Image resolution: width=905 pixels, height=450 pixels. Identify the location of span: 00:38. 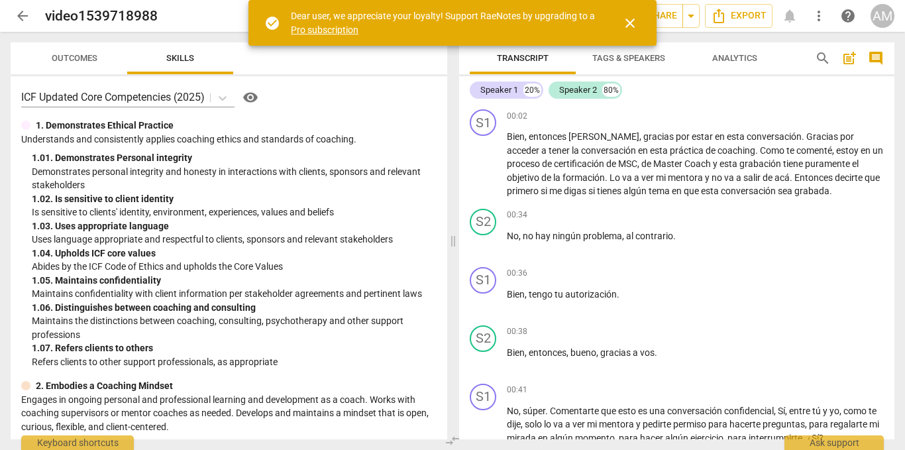
(517, 331).